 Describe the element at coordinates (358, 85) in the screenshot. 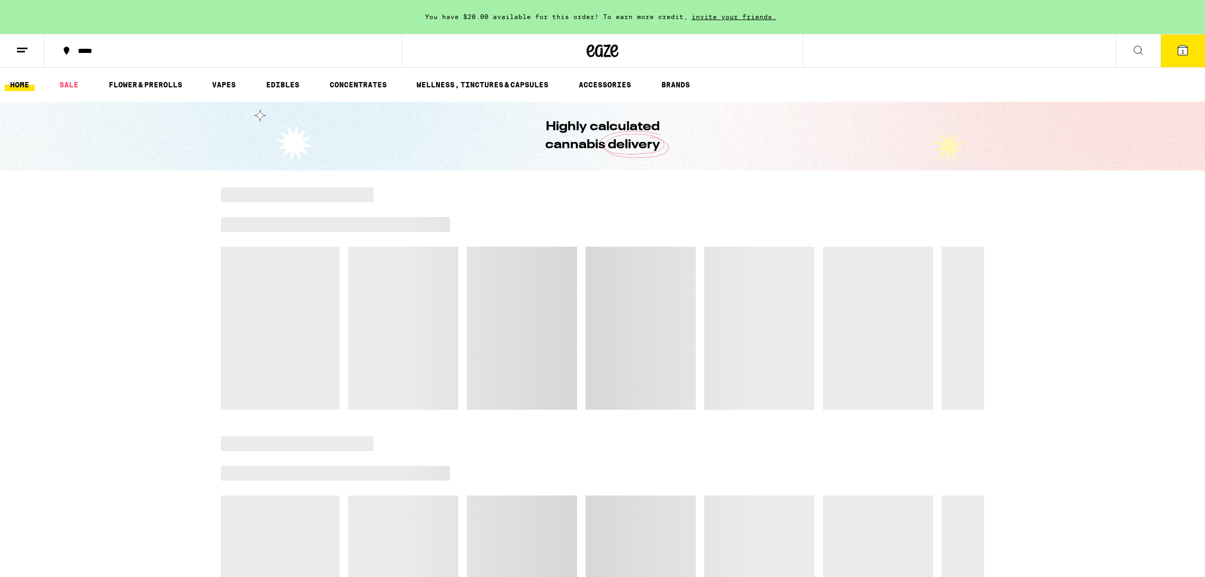

I see `a: CONCENTRATES` at that location.